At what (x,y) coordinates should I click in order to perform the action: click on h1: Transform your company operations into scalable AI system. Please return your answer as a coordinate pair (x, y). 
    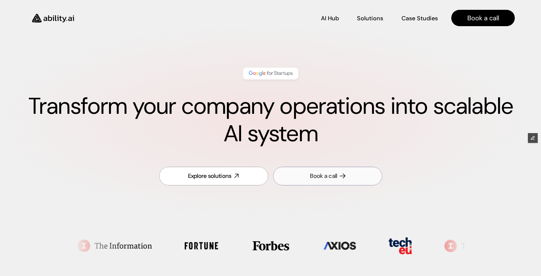
    Looking at the image, I should click on (271, 120).